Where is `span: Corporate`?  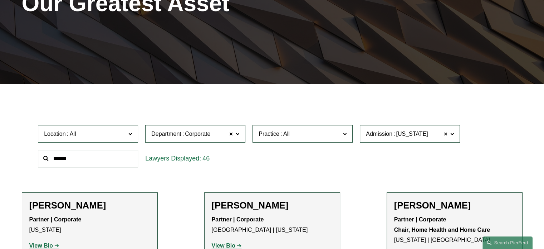
span: Corporate is located at coordinates (197, 134).